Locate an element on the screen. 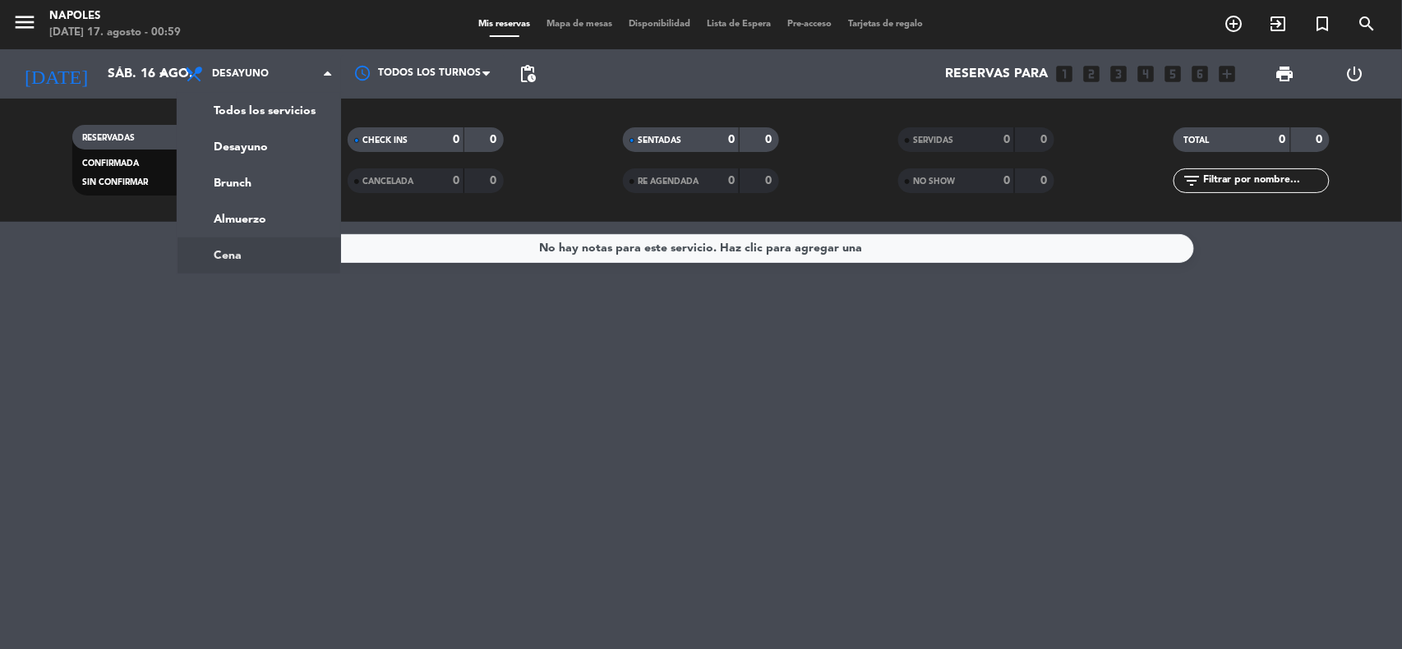 The image size is (1402, 649). span: TOTAL is located at coordinates (1195, 140).